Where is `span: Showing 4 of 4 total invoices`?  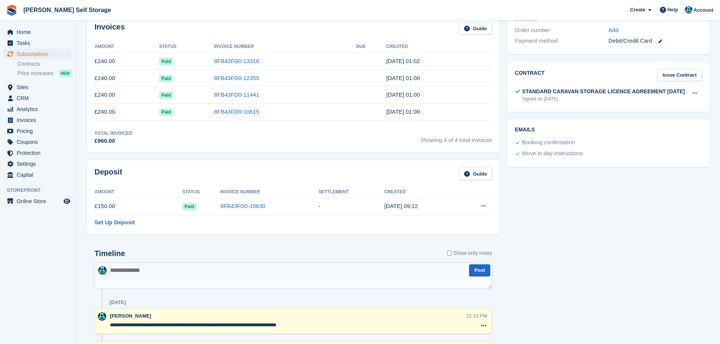
span: Showing 4 of 4 total invoices is located at coordinates (456, 137).